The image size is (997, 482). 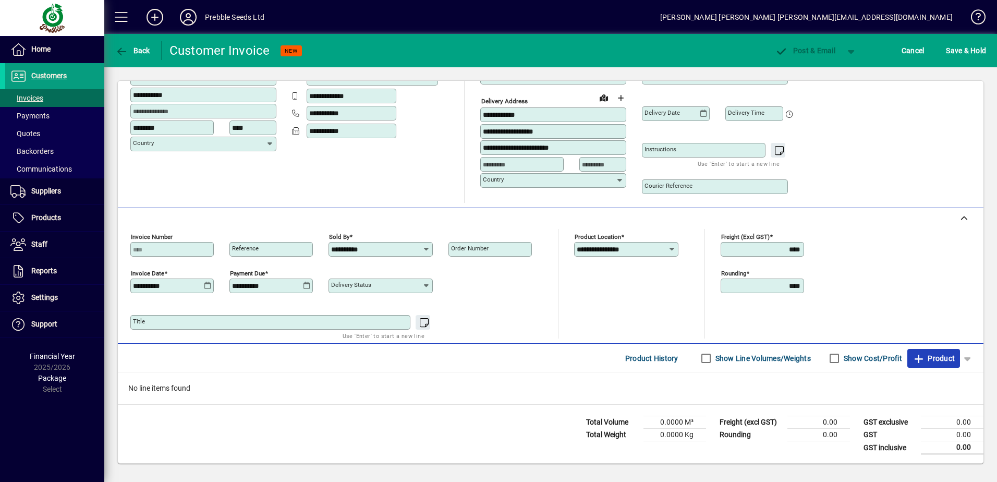 What do you see at coordinates (52, 378) in the screenshot?
I see `span: Package` at bounding box center [52, 378].